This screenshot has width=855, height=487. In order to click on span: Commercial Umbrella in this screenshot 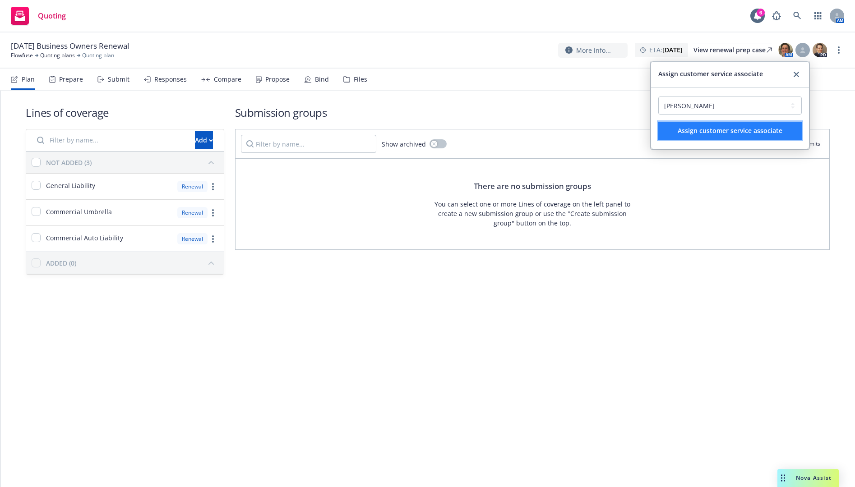, I will do `click(79, 212)`.